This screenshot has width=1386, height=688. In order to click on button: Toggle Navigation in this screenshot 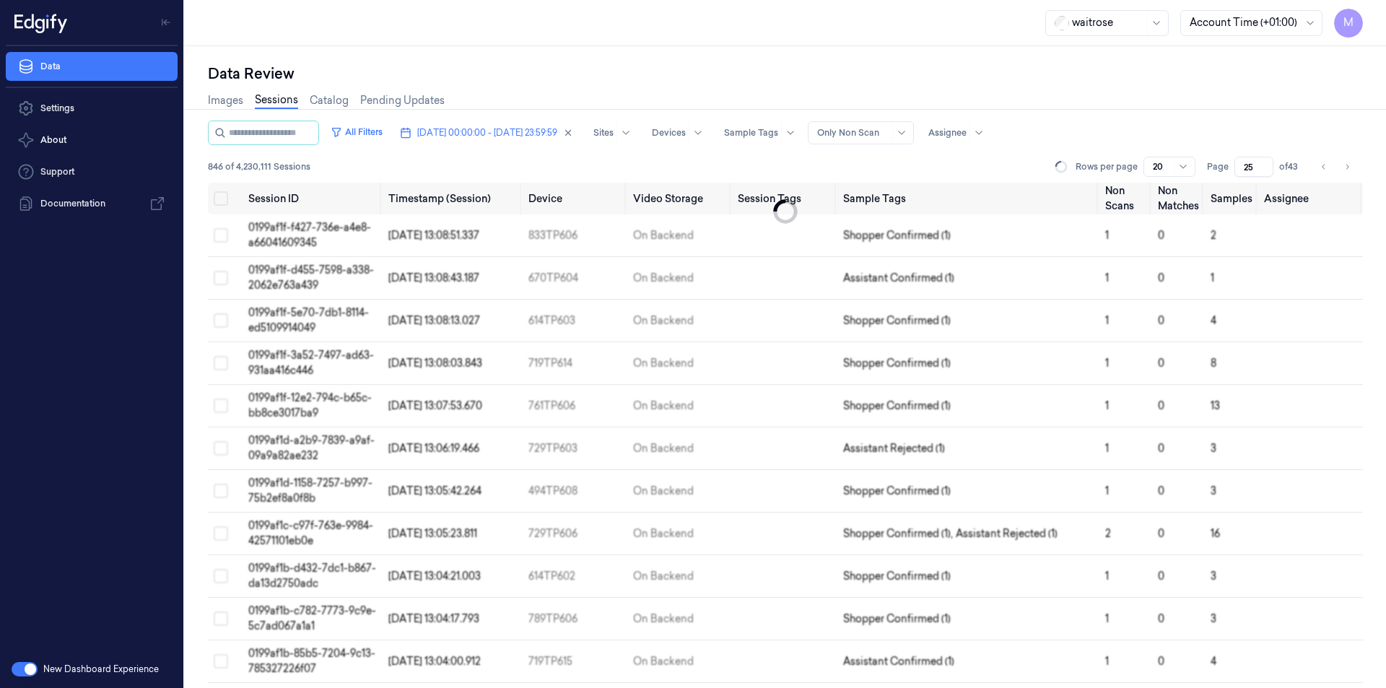, I will do `click(166, 22)`.